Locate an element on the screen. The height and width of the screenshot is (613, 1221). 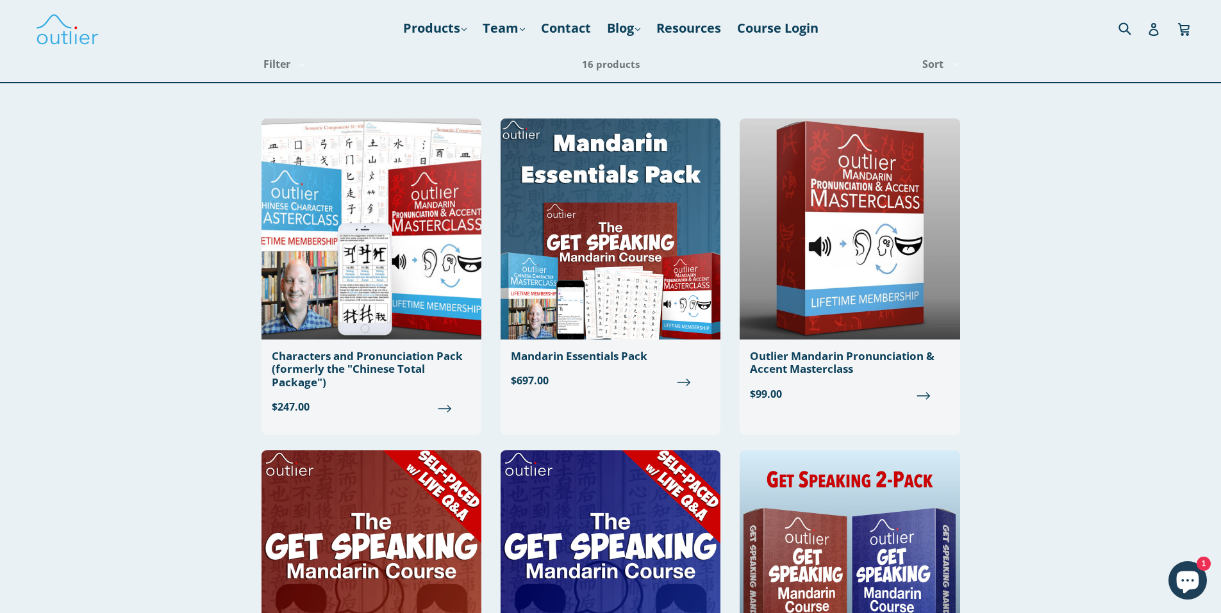
div: Outlier Mandarin Pronunciation & Accent Masterclass is located at coordinates (849, 363).